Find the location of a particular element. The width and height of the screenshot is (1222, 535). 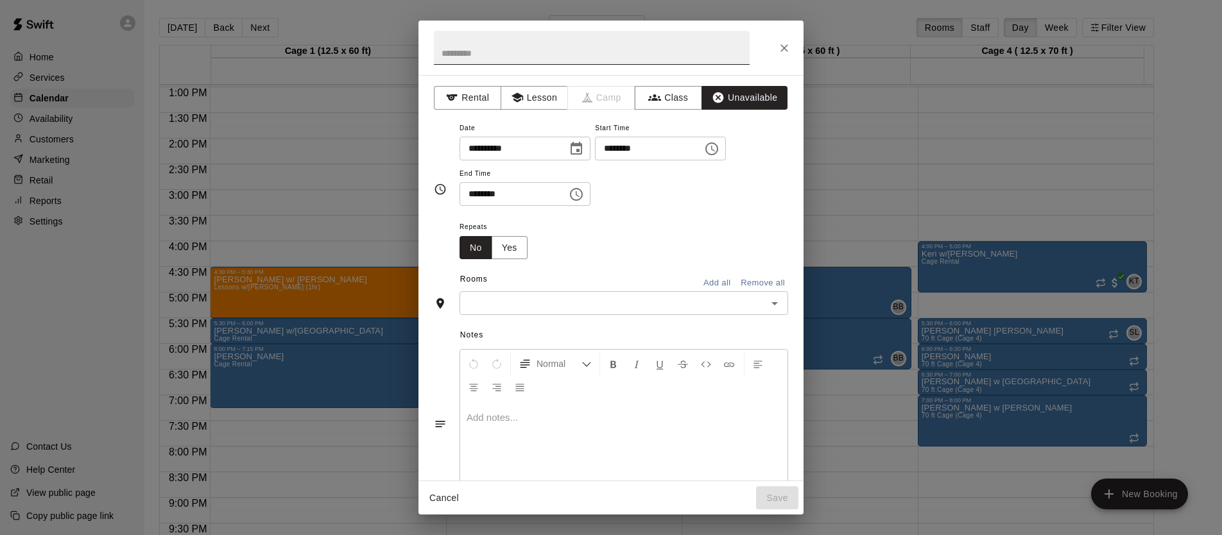

button: Choose date, selected date is Sep 10, 2025 is located at coordinates (576, 149).